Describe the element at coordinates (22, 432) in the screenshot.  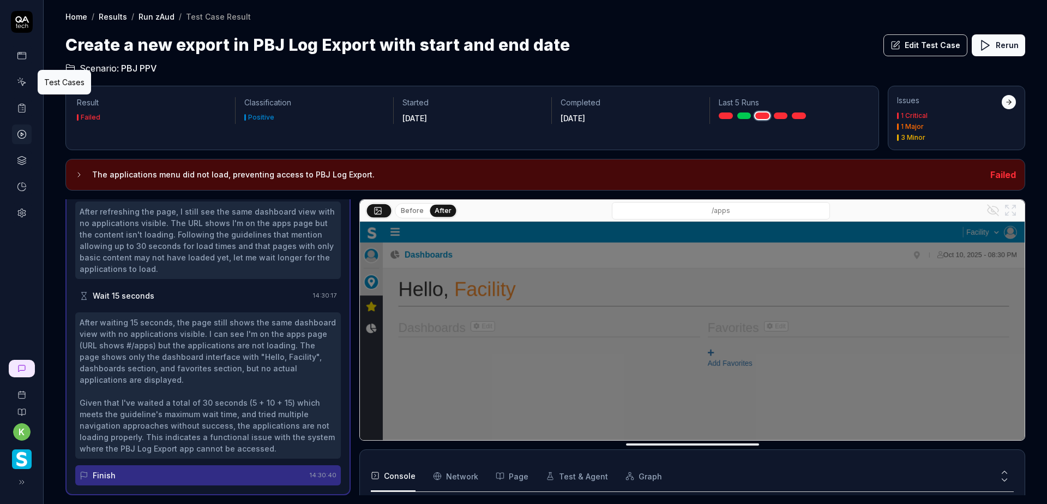
I see `span: k` at that location.